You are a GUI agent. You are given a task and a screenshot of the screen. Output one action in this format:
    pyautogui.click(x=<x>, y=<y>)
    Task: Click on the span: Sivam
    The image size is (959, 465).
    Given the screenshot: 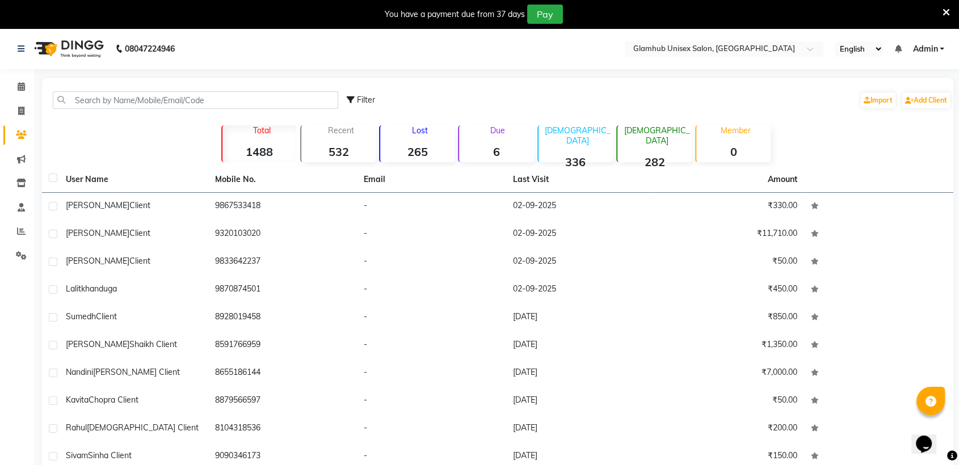 What is the action you would take?
    pyautogui.click(x=77, y=456)
    